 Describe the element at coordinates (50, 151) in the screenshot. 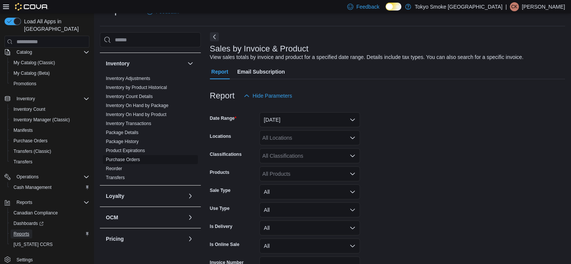

I see `button: Transfers (Classic)` at that location.